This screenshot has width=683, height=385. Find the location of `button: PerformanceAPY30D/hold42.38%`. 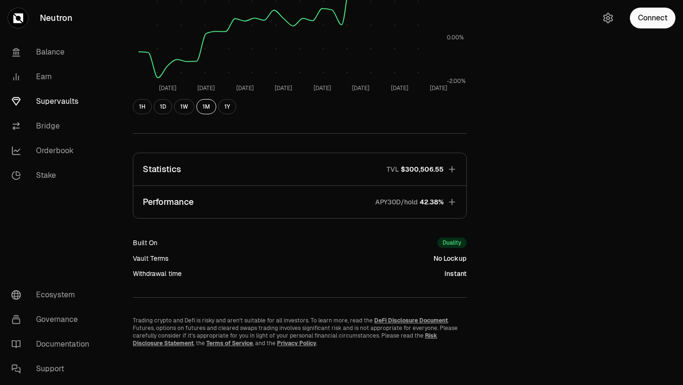

button: PerformanceAPY30D/hold42.38% is located at coordinates (300, 202).